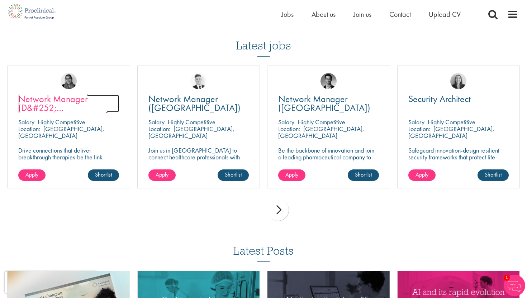 This screenshot has height=298, width=527. I want to click on span: Contact, so click(400, 14).